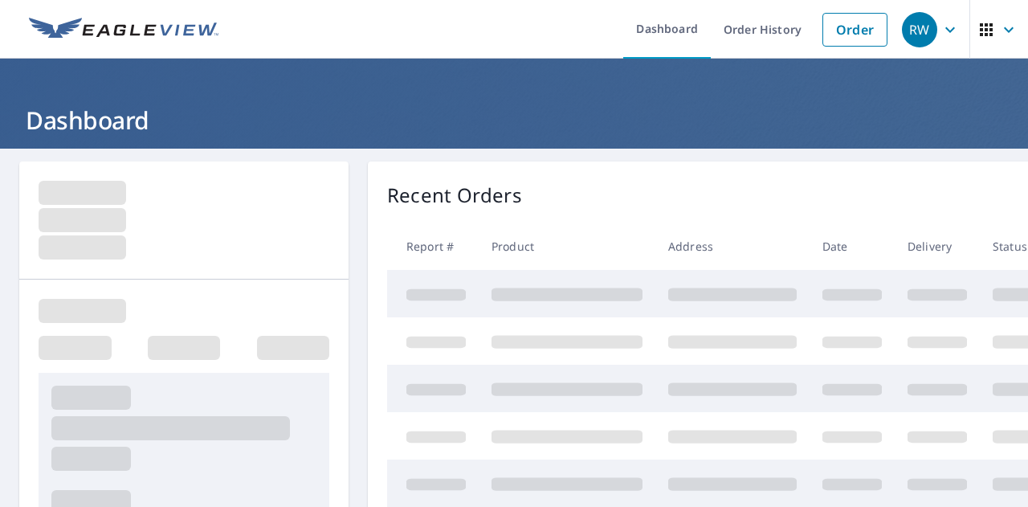  Describe the element at coordinates (514, 120) in the screenshot. I see `h1: Dashboard` at that location.